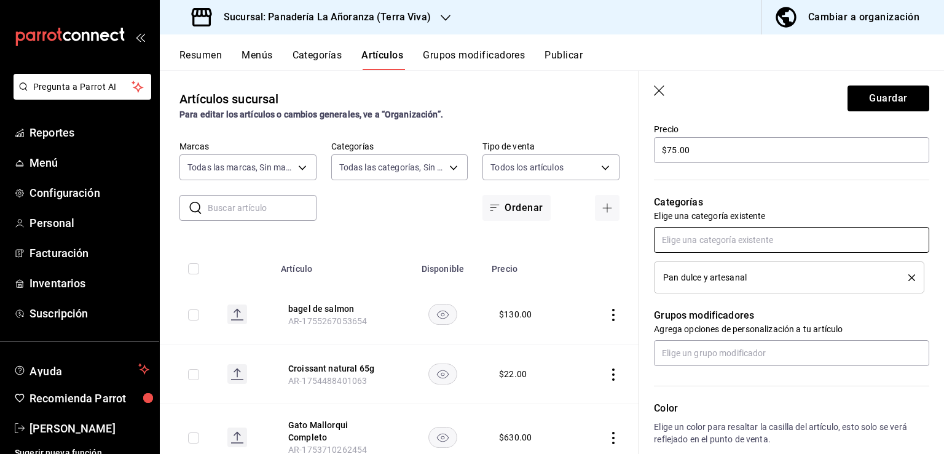 The image size is (944, 454). Describe the element at coordinates (792, 408) in the screenshot. I see `p: Color` at that location.